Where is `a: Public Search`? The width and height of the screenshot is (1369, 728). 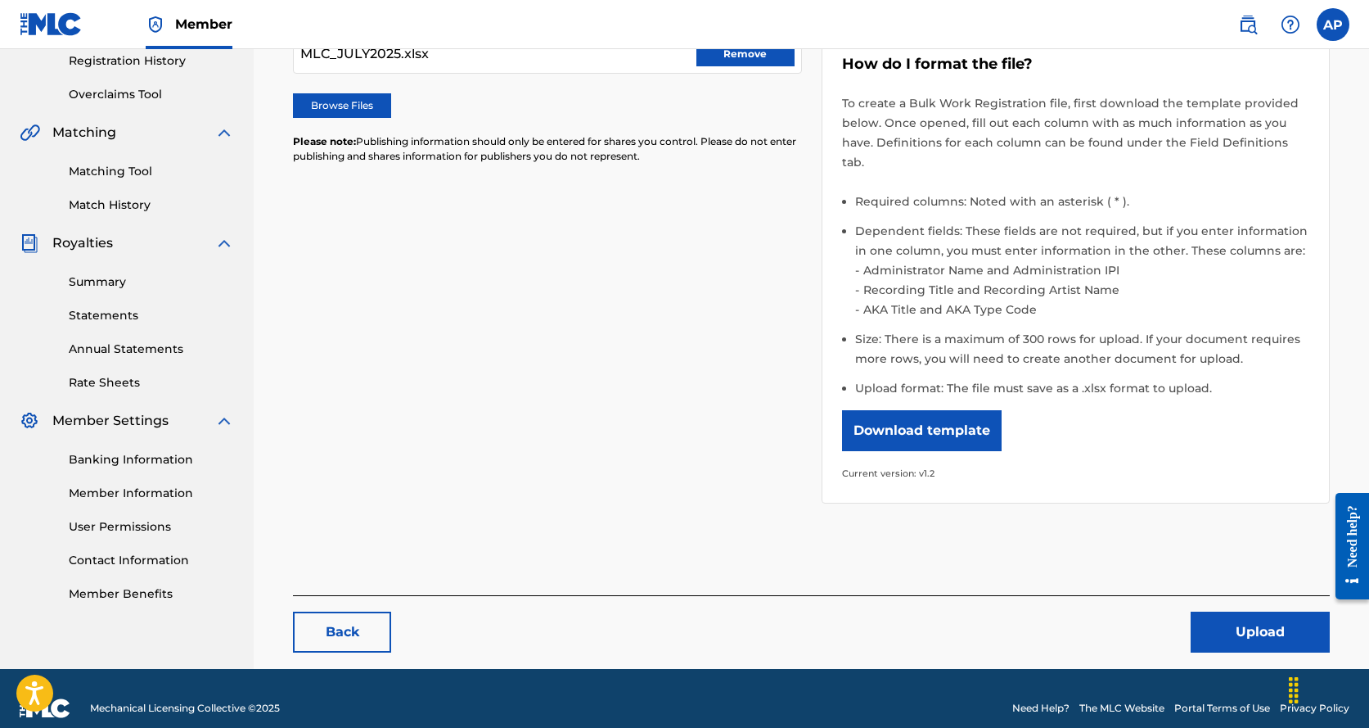
a: Public Search is located at coordinates (1248, 25).